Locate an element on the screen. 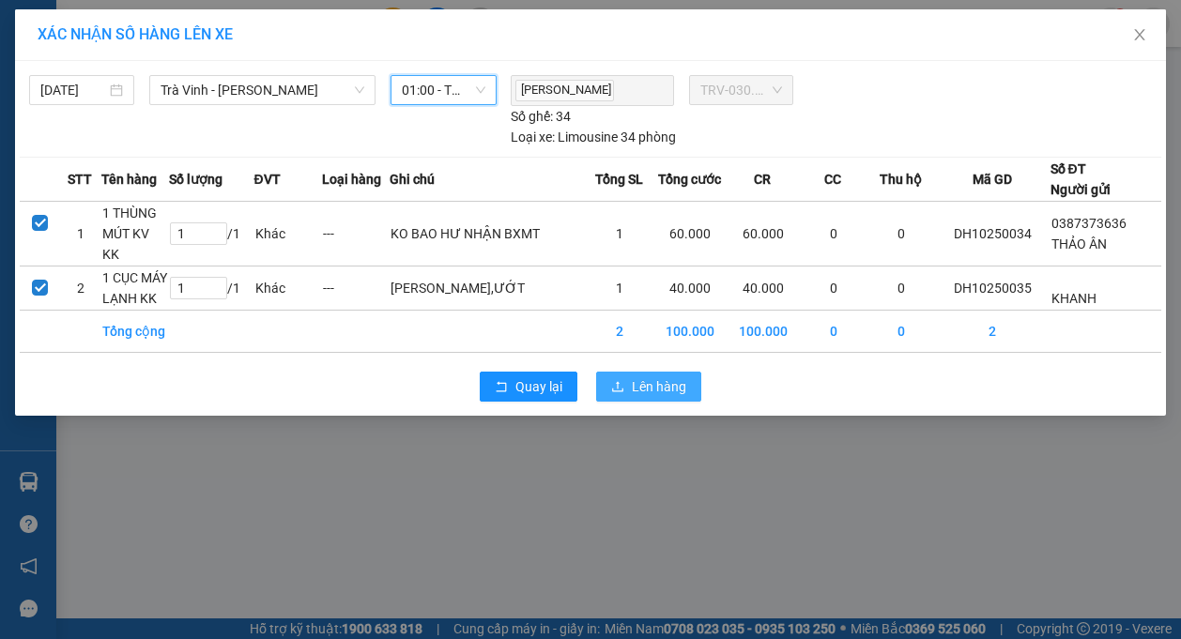  input: 12/10/2025 is located at coordinates (73, 90).